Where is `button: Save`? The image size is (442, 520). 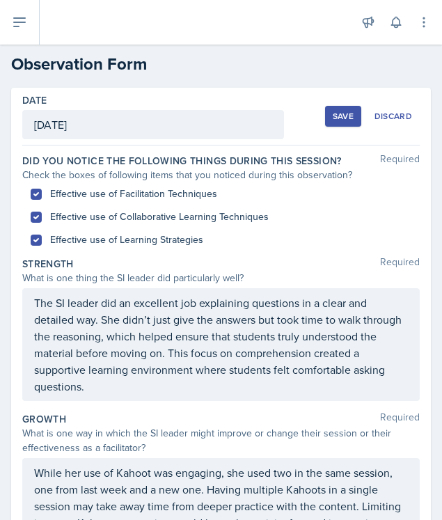
button: Save is located at coordinates (343, 116).